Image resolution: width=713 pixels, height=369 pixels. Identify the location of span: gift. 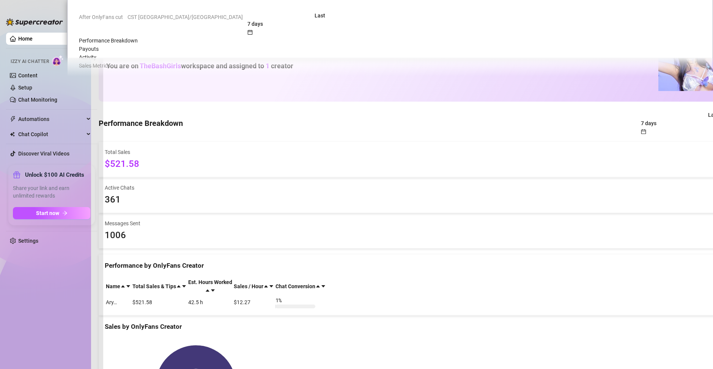
(17, 175).